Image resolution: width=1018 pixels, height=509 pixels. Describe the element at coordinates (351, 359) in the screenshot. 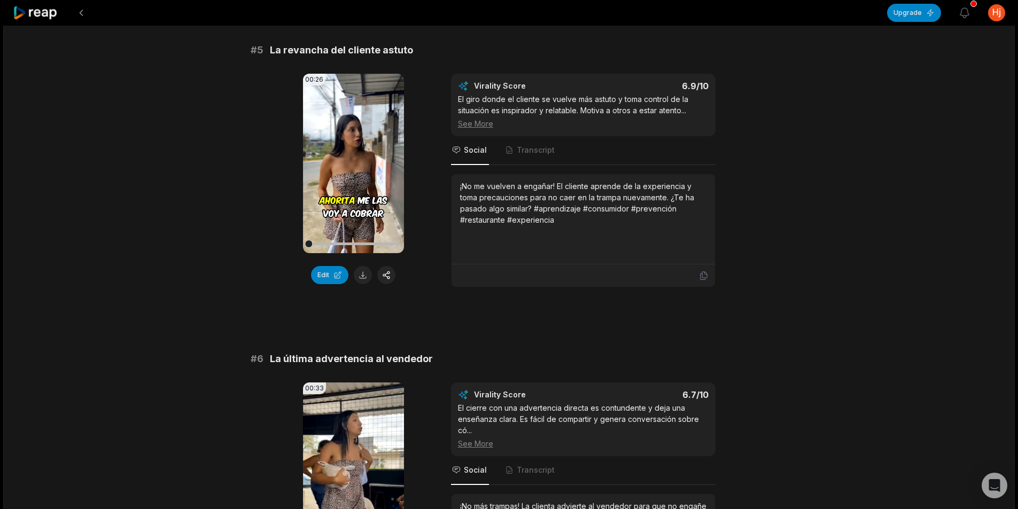

I see `span: La última advertencia al vendedor` at that location.